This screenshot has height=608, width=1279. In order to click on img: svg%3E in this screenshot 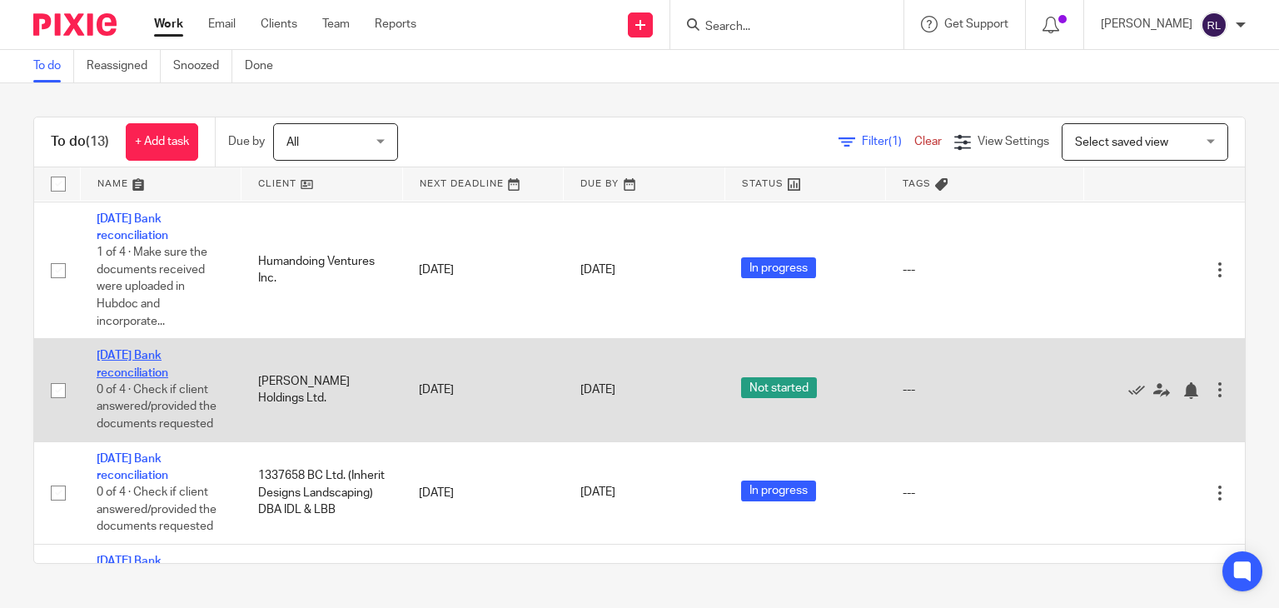, I will do `click(1214, 25)`.